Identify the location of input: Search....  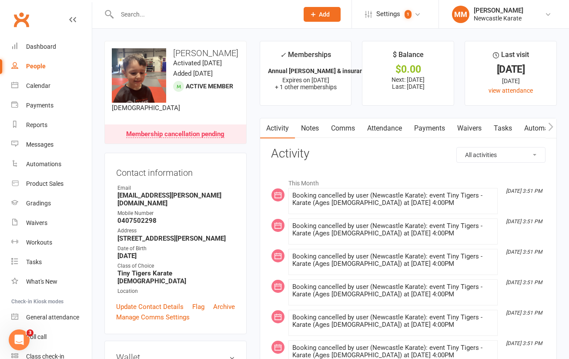
(203, 14).